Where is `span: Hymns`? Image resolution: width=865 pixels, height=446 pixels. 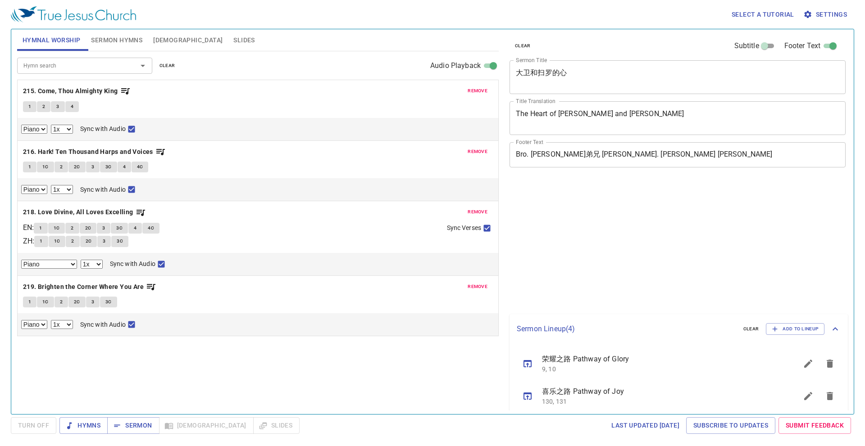 span: Hymns is located at coordinates (83, 426).